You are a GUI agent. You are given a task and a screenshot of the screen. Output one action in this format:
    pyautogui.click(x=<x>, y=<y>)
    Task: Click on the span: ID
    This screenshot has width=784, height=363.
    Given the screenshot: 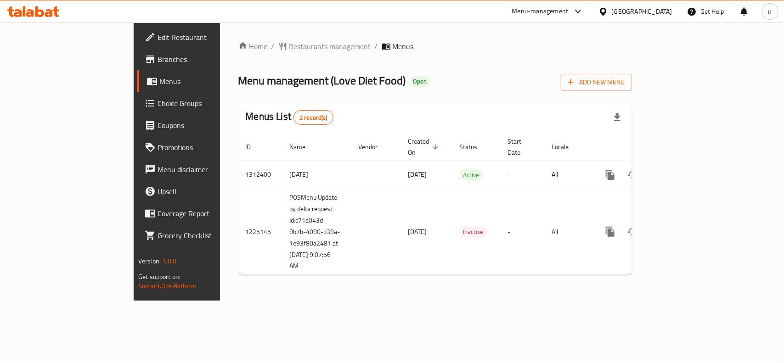 What is the action you would take?
    pyautogui.click(x=254, y=147)
    